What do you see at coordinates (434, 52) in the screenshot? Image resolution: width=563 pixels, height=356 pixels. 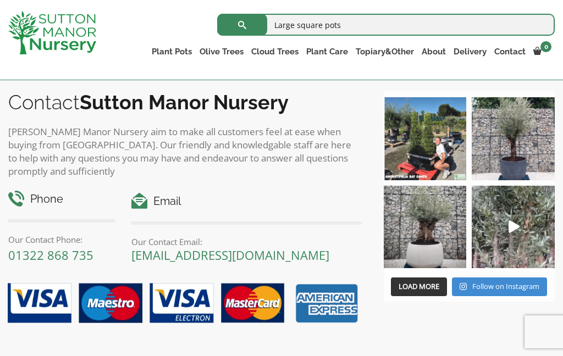 I see `a: About` at bounding box center [434, 52].